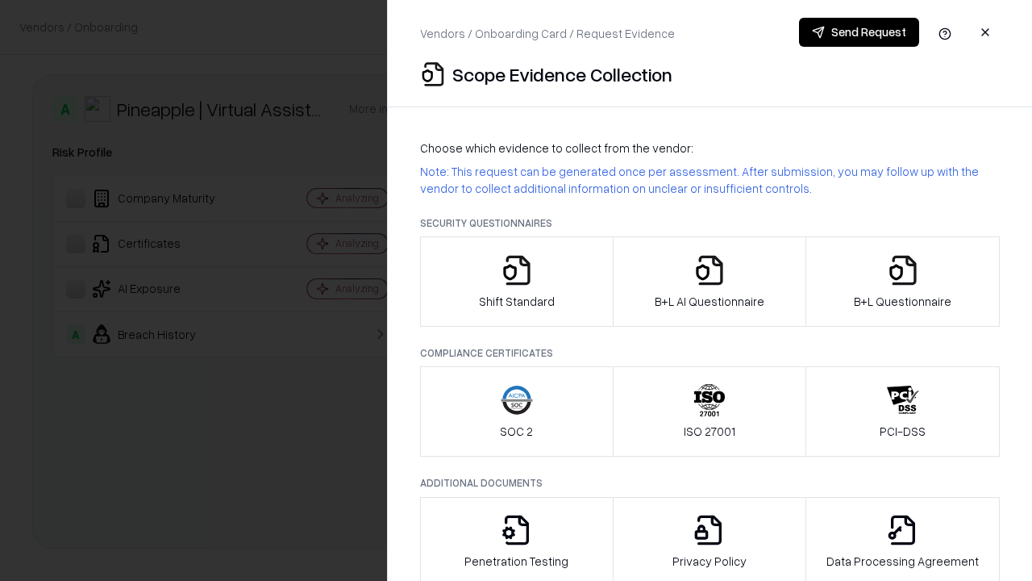 This screenshot has height=581, width=1032. What do you see at coordinates (710, 561) in the screenshot?
I see `p: Privacy Policy` at bounding box center [710, 561].